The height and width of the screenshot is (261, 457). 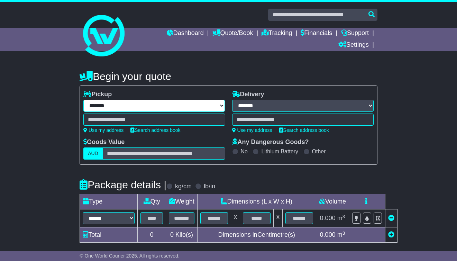 What do you see at coordinates (172, 235) in the screenshot?
I see `span: 0` at bounding box center [172, 235].